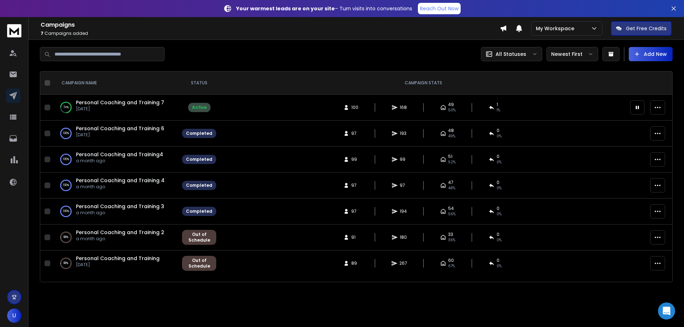 This screenshot has height=327, width=684. What do you see at coordinates (199, 108) in the screenshot?
I see `div: Active` at bounding box center [199, 108].